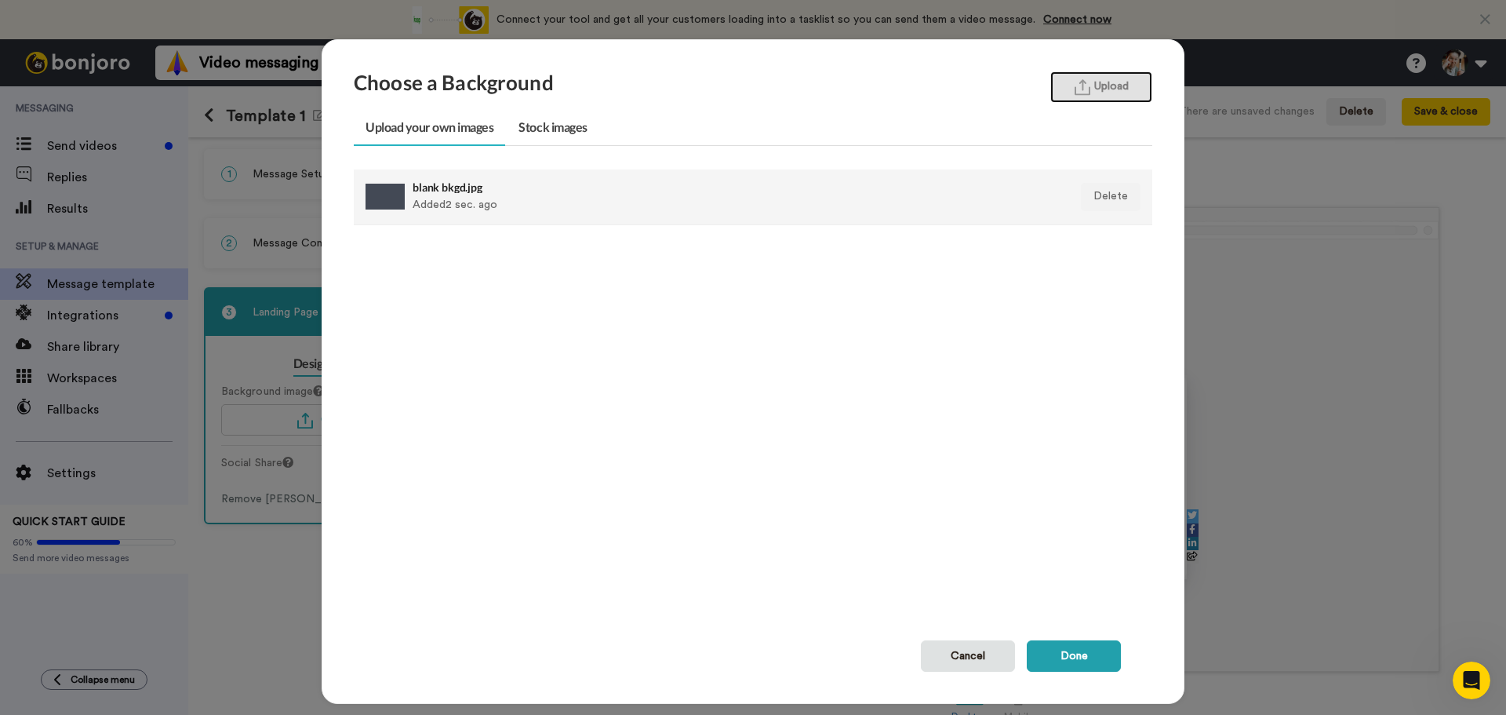  What do you see at coordinates (1111, 197) in the screenshot?
I see `button: Delete` at bounding box center [1111, 197].